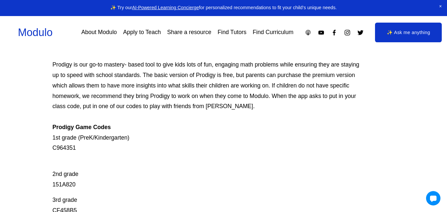  I want to click on a: ✨ Ask me anything, so click(408, 32).